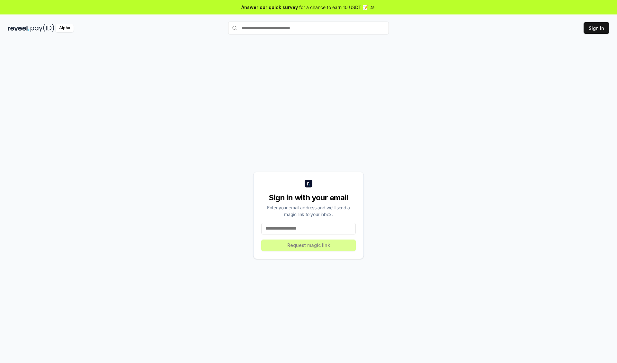  I want to click on div: Sign in with your email, so click(308, 198).